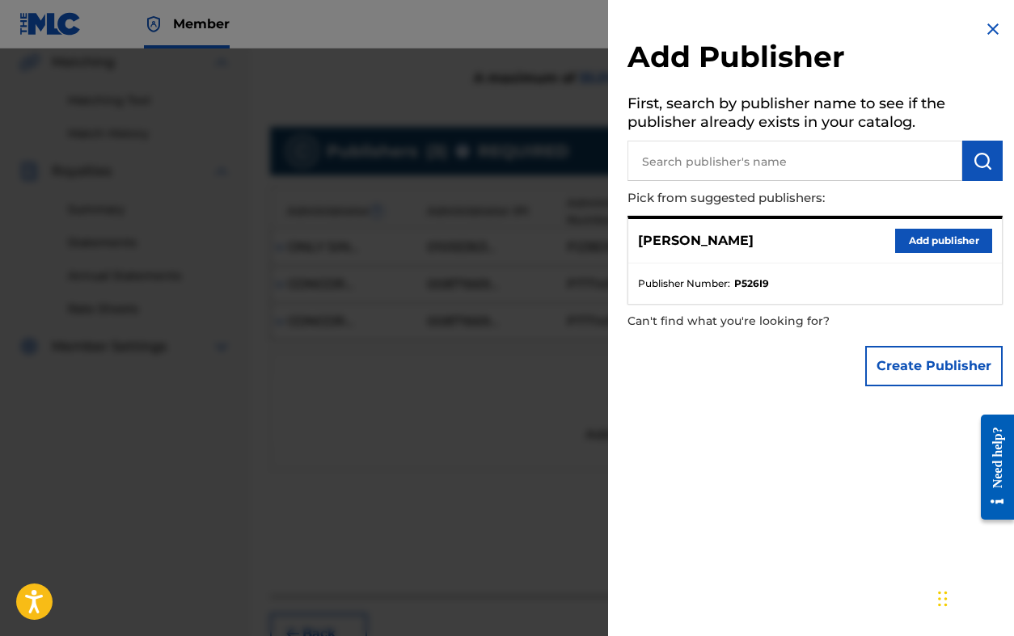 Image resolution: width=1014 pixels, height=636 pixels. What do you see at coordinates (944, 241) in the screenshot?
I see `button: Add publisher` at bounding box center [944, 241].